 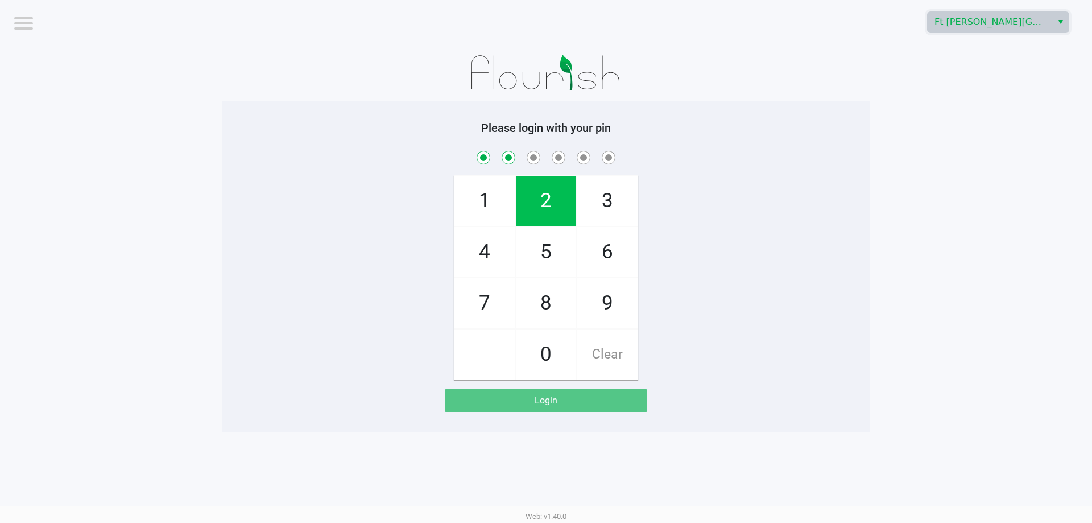 What do you see at coordinates (546, 201) in the screenshot?
I see `span: 2` at bounding box center [546, 201].